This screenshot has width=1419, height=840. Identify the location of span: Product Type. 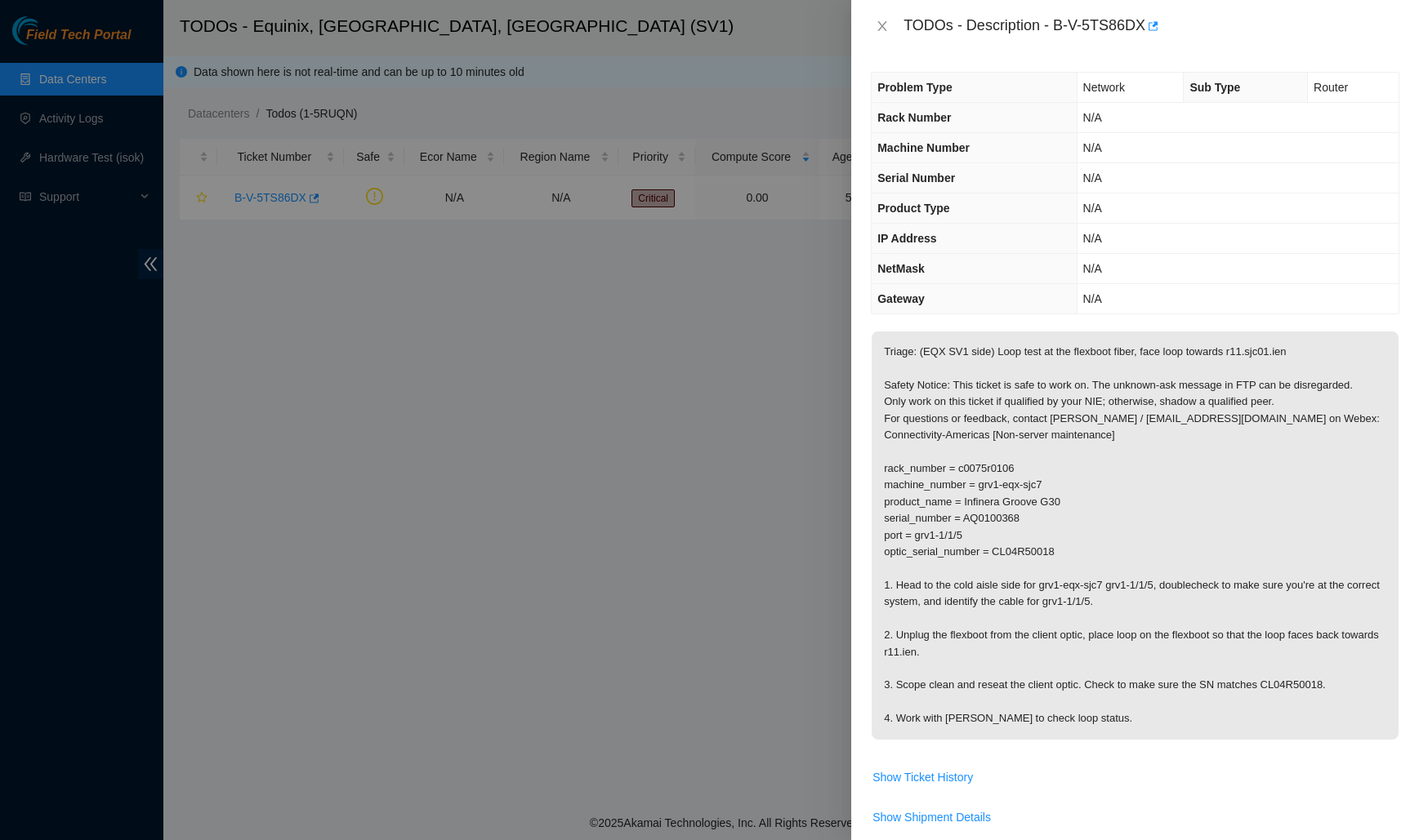
(913, 208).